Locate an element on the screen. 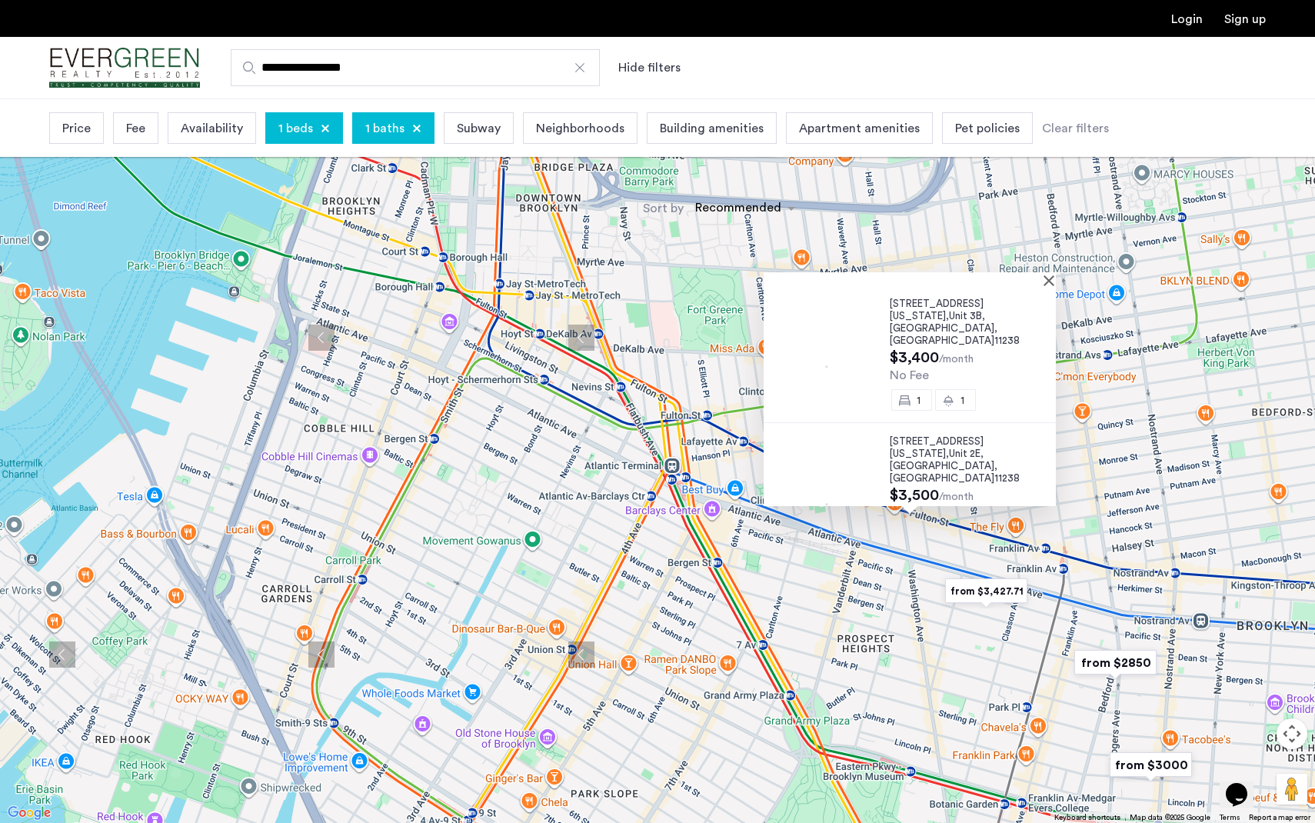  span: Availability is located at coordinates (212, 128).